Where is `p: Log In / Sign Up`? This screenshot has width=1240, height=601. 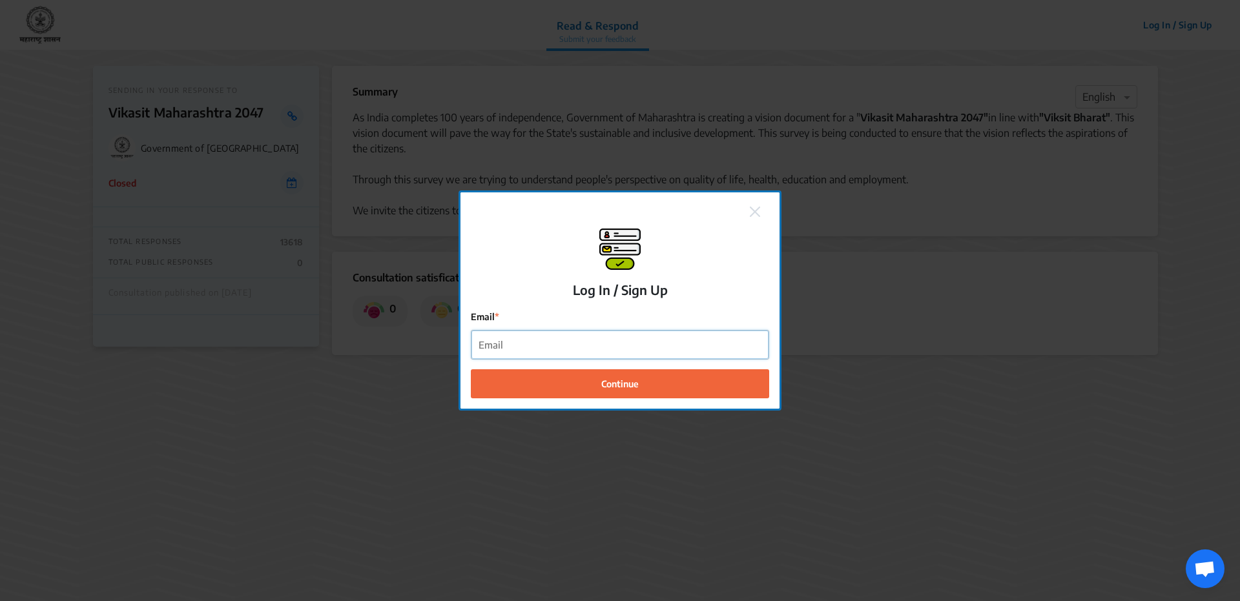
p: Log In / Sign Up is located at coordinates (620, 290).